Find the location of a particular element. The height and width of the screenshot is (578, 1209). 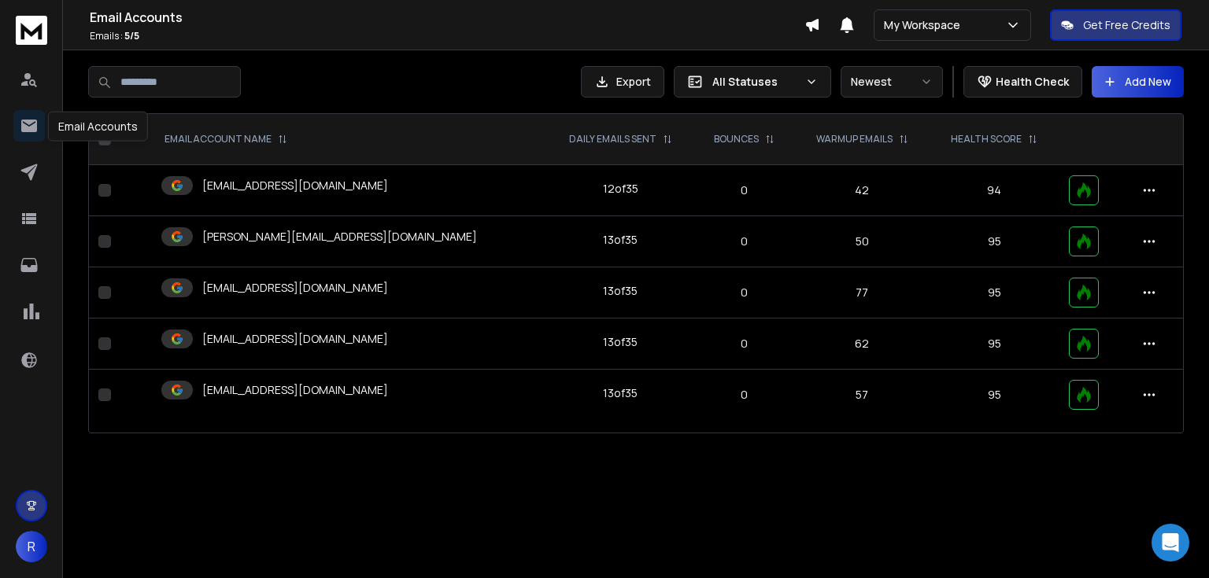

div: Email Accounts is located at coordinates (98, 127).